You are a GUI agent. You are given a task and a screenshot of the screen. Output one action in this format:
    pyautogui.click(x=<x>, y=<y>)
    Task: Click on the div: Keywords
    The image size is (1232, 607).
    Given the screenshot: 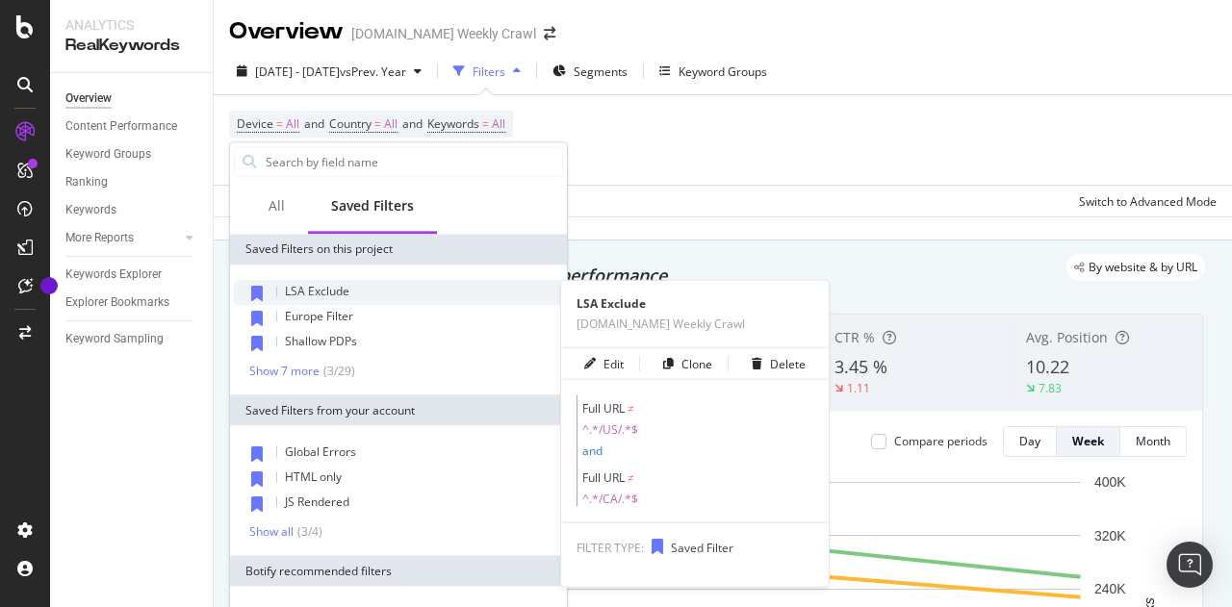 What is the action you would take?
    pyautogui.click(x=90, y=210)
    